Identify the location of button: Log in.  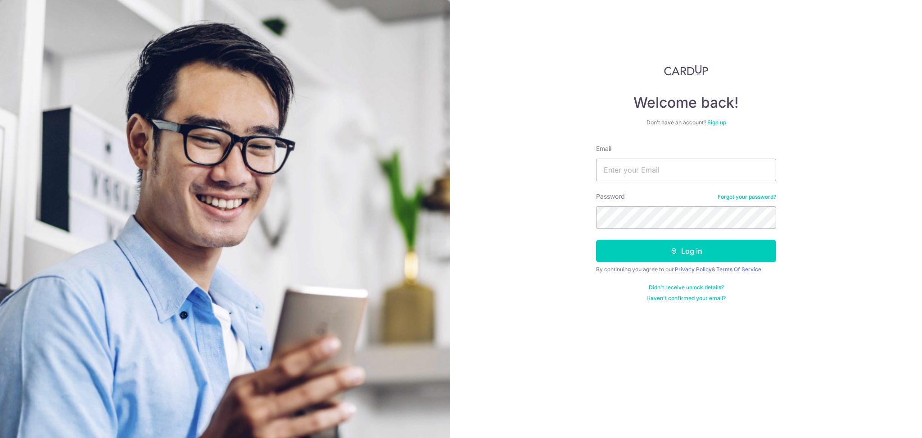
(686, 251).